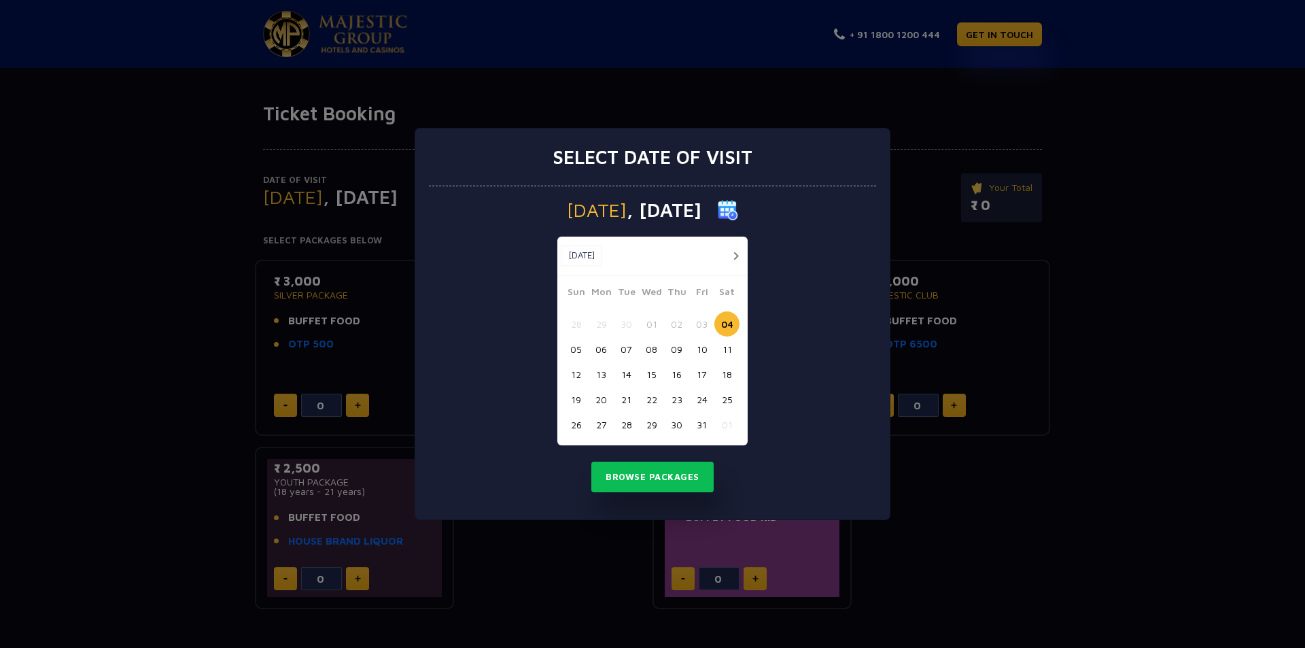 This screenshot has width=1305, height=648. What do you see at coordinates (727, 349) in the screenshot?
I see `button: 11` at bounding box center [727, 349].